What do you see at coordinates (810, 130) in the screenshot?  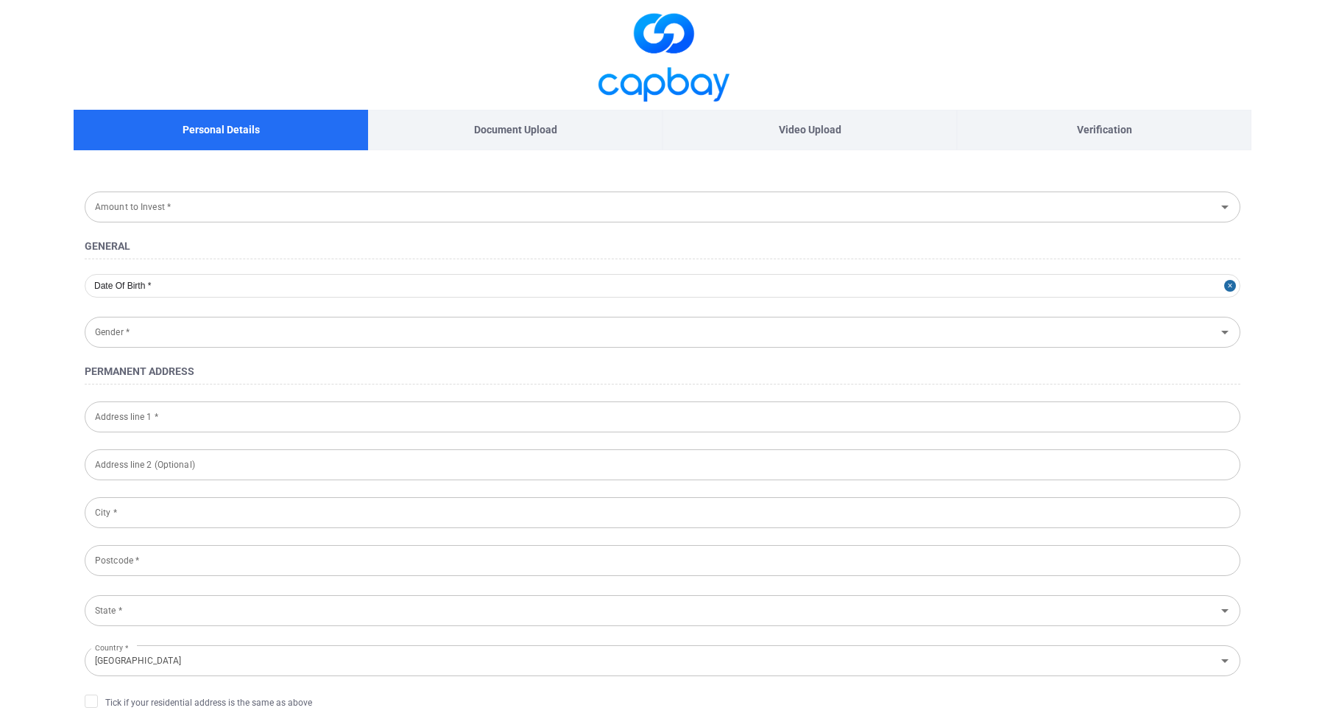 I see `p: Video Upload` at bounding box center [810, 130].